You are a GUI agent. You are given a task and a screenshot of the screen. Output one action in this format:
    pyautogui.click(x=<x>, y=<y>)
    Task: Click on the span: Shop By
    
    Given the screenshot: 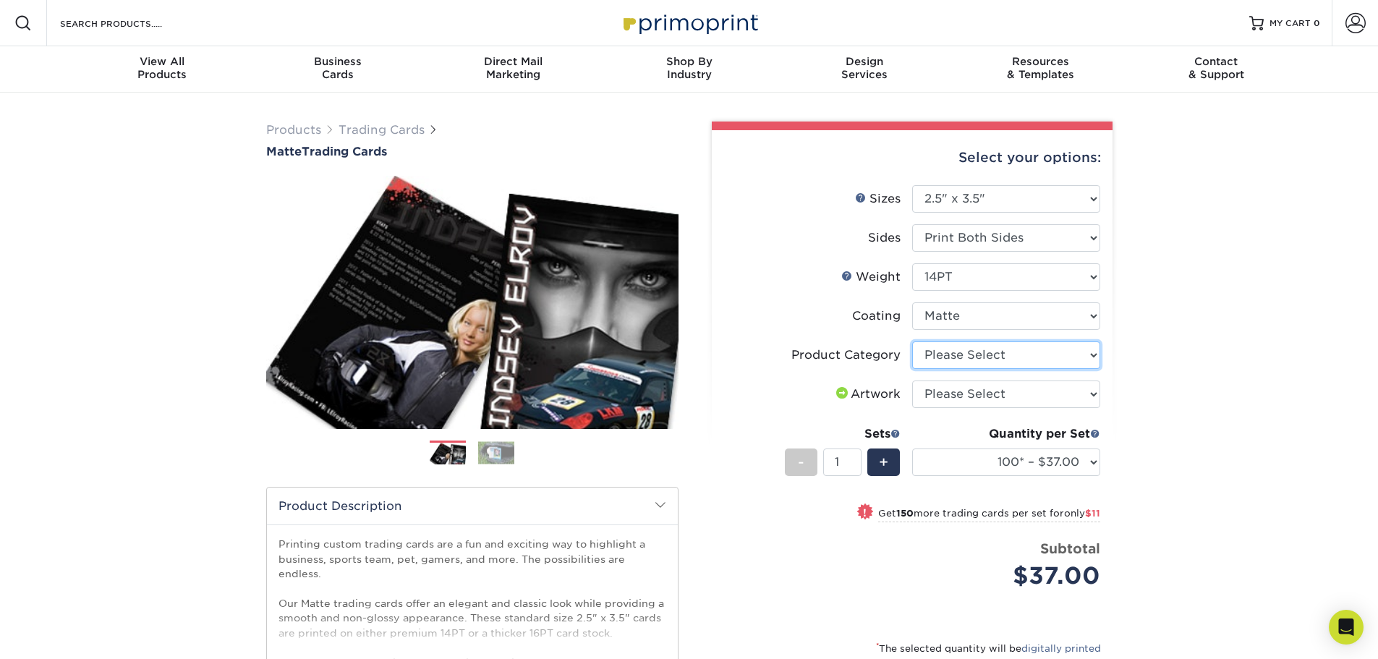 What is the action you would take?
    pyautogui.click(x=689, y=61)
    